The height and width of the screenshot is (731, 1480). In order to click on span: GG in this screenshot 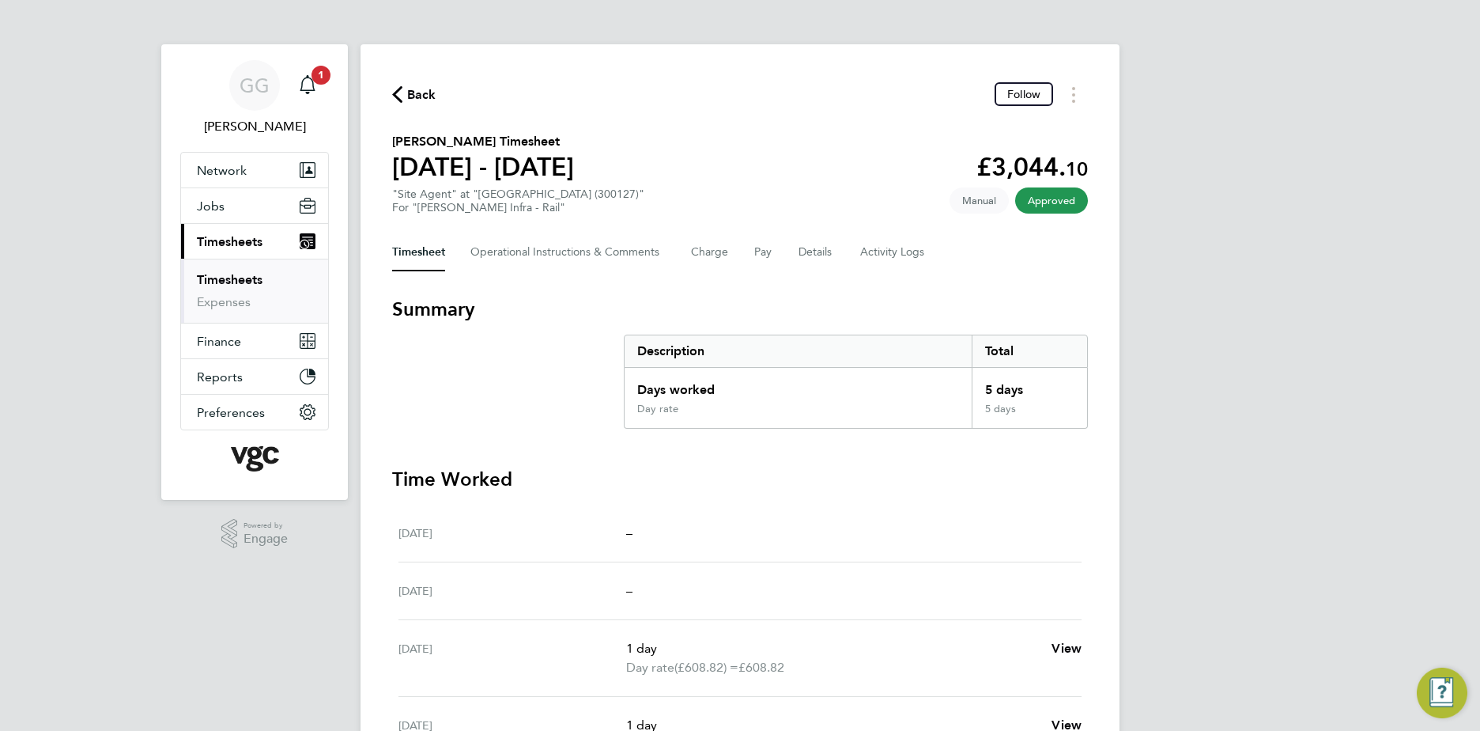, I will do `click(255, 85)`.